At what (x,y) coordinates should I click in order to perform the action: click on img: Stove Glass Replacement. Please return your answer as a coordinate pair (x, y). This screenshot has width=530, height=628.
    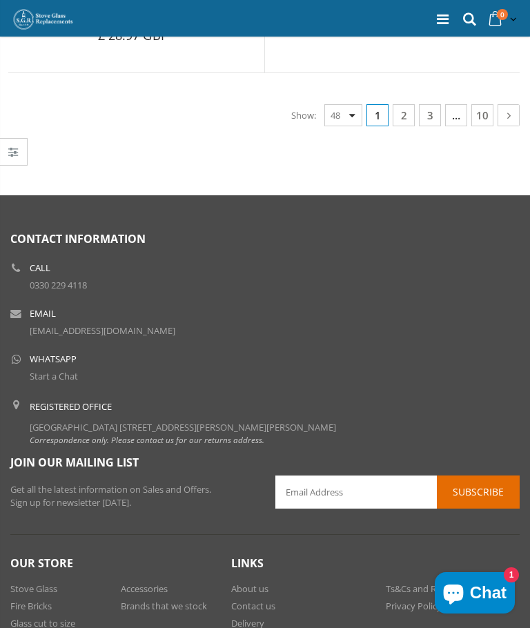
    Looking at the image, I should click on (43, 19).